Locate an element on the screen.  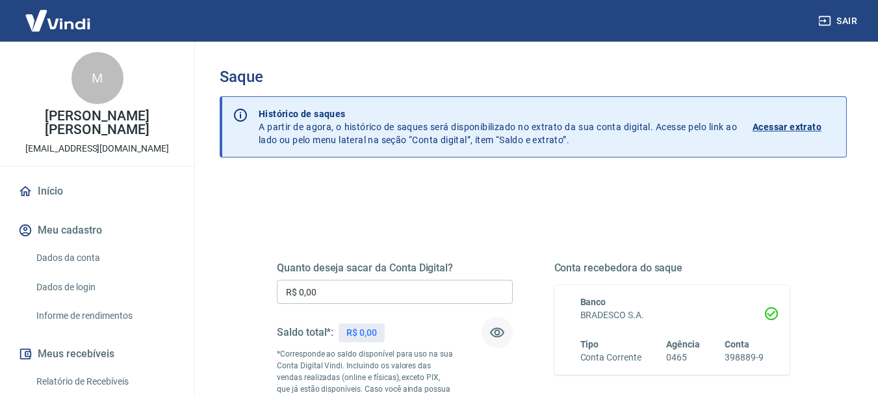
button: Meu cadastro is located at coordinates (97, 230).